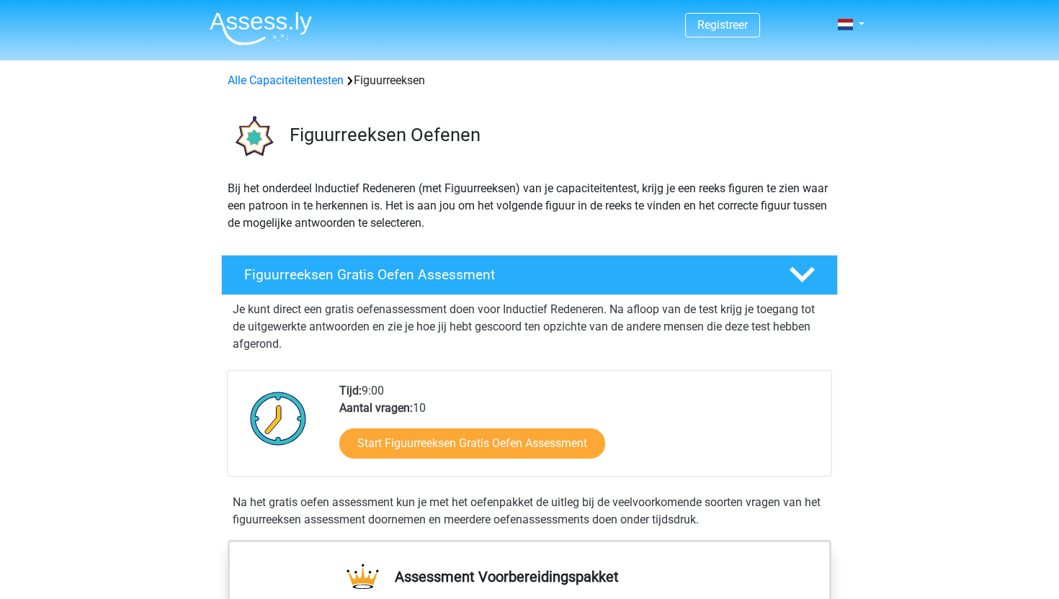  I want to click on a: Registreer, so click(723, 24).